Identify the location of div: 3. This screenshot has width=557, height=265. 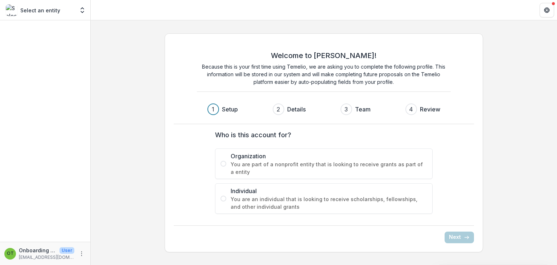
(346, 109).